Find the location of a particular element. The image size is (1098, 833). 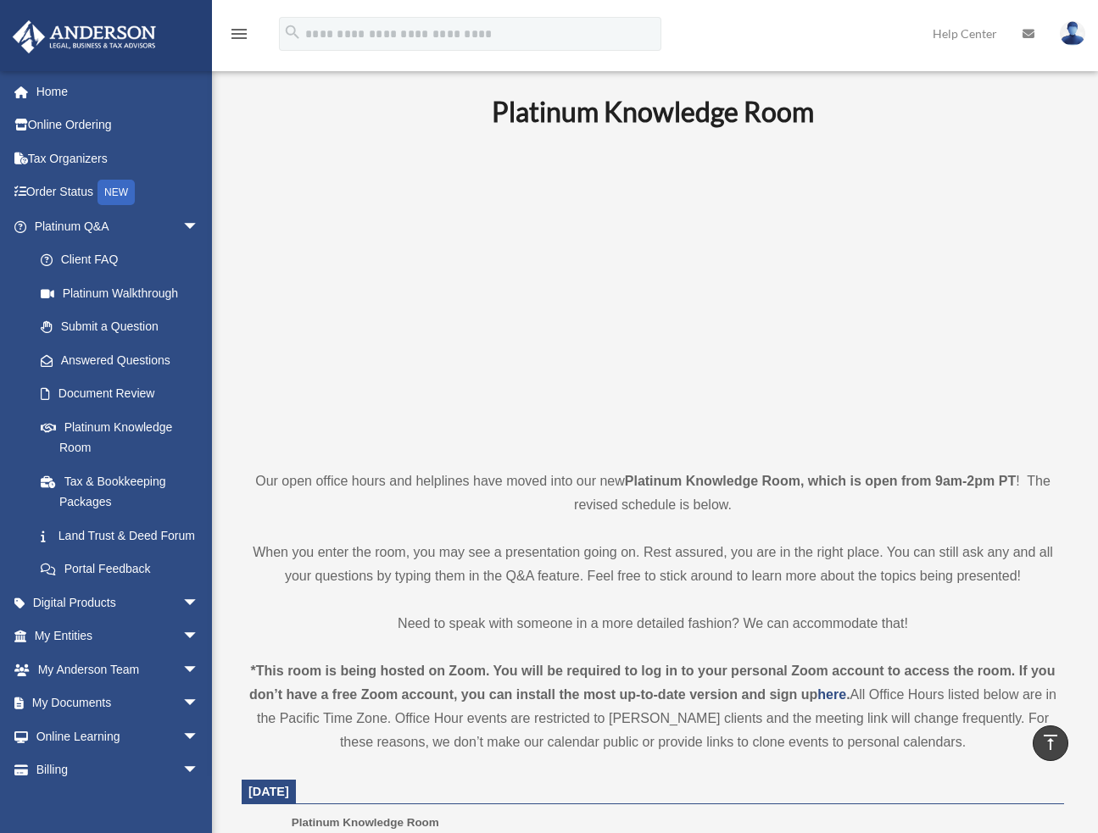

a: Land Trust & Deed Forum is located at coordinates (124, 536).